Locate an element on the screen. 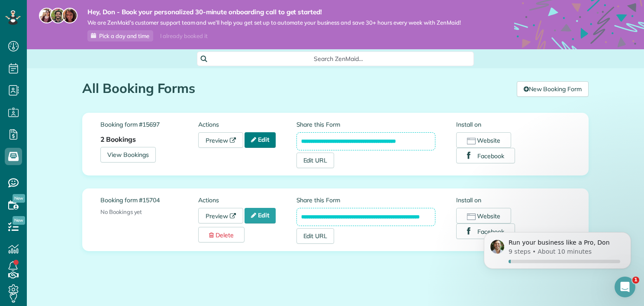 The height and width of the screenshot is (306, 644). label: Booking form #15704 is located at coordinates (149, 200).